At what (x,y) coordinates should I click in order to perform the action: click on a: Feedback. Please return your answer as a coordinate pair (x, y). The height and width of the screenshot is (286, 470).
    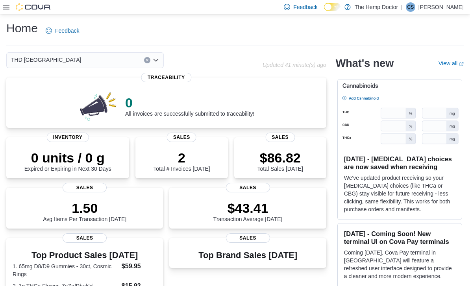
    Looking at the image, I should click on (62, 31).